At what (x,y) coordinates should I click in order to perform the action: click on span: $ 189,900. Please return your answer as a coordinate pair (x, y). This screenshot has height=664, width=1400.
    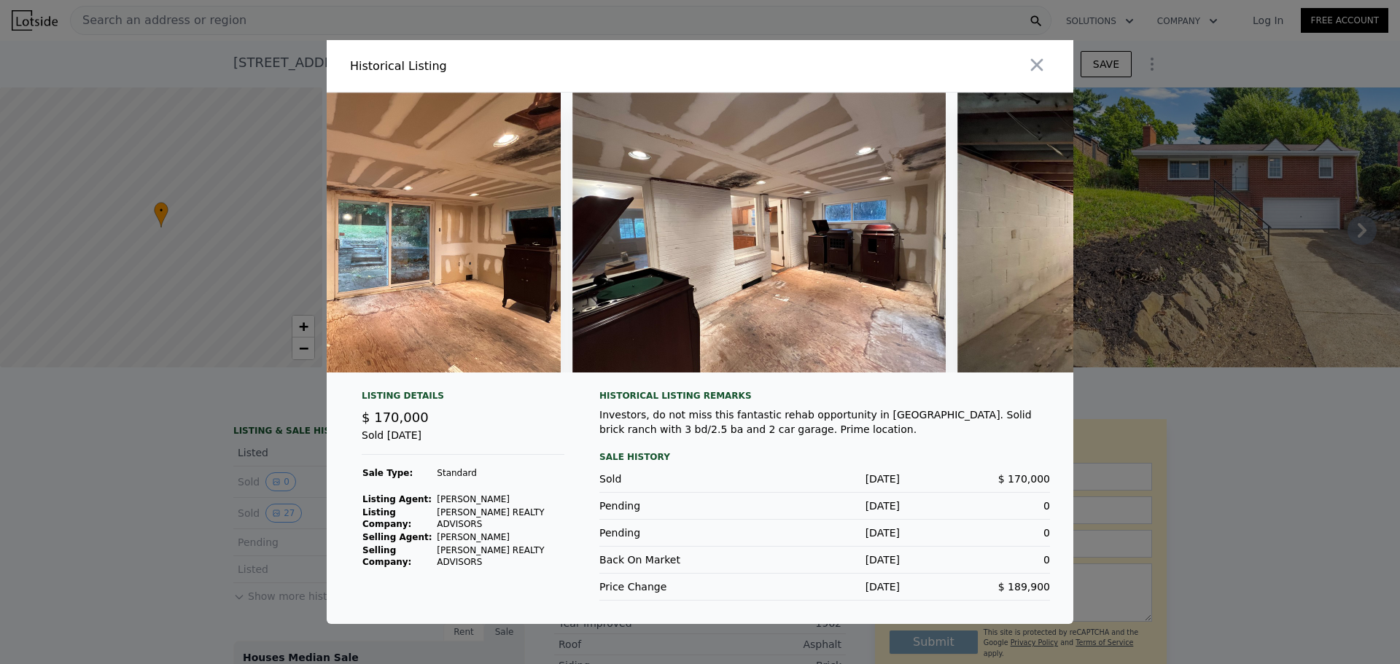
    Looking at the image, I should click on (1024, 587).